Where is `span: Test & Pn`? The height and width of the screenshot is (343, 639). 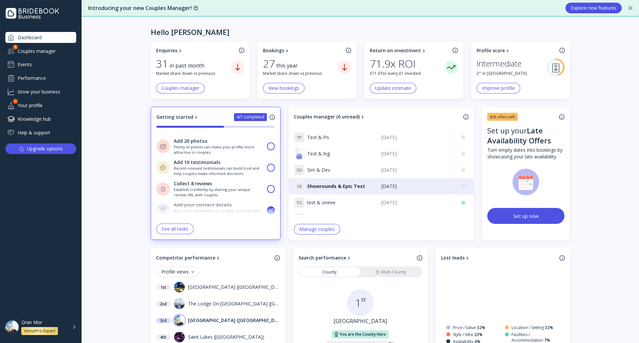 span: Test & Pn is located at coordinates (318, 137).